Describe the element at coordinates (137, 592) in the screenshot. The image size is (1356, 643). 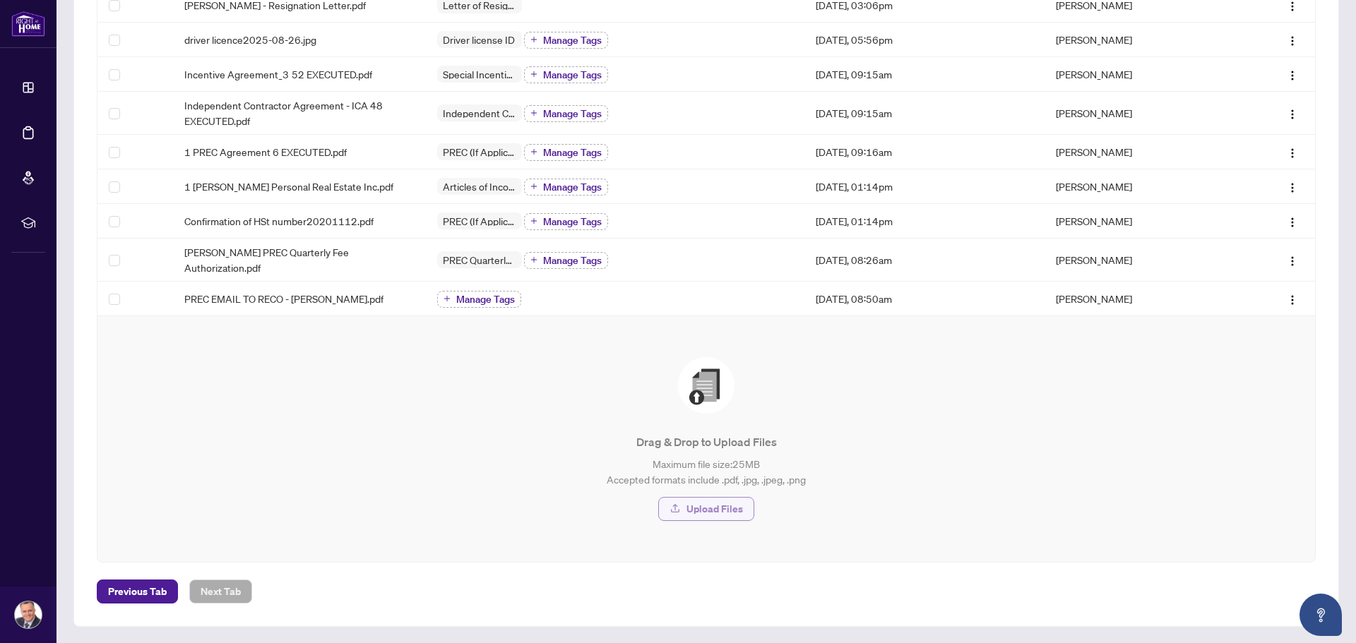
I see `button: Previous Tab` at that location.